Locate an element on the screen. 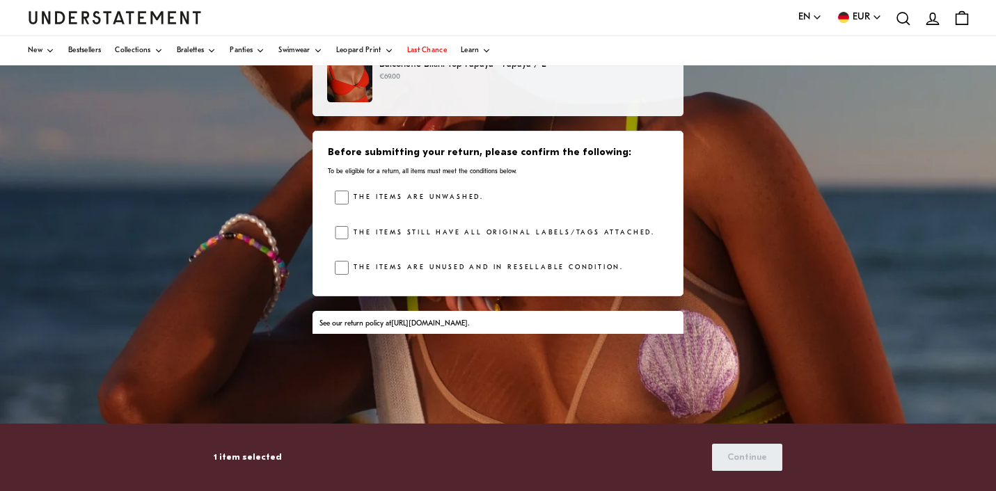 The width and height of the screenshot is (996, 491). p: €69.00 is located at coordinates (524, 77).